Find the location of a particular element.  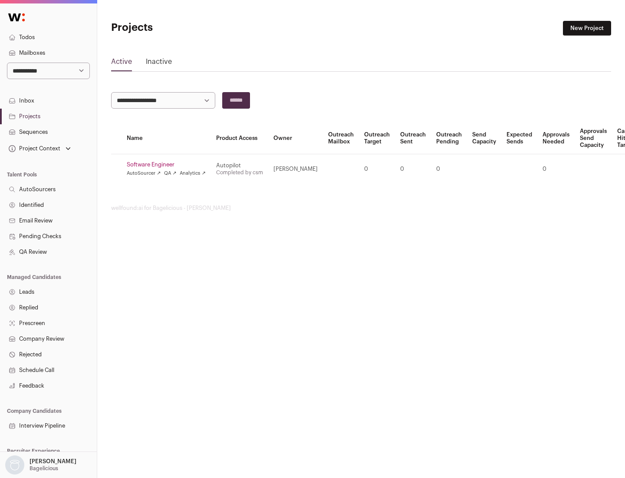

th: Outreach Target is located at coordinates (377, 138).